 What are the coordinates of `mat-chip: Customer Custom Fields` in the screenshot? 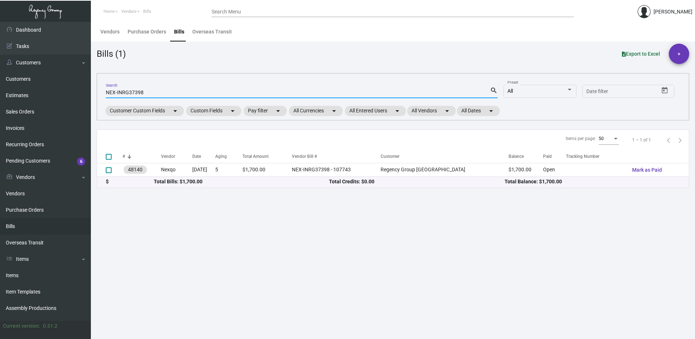 It's located at (145, 111).